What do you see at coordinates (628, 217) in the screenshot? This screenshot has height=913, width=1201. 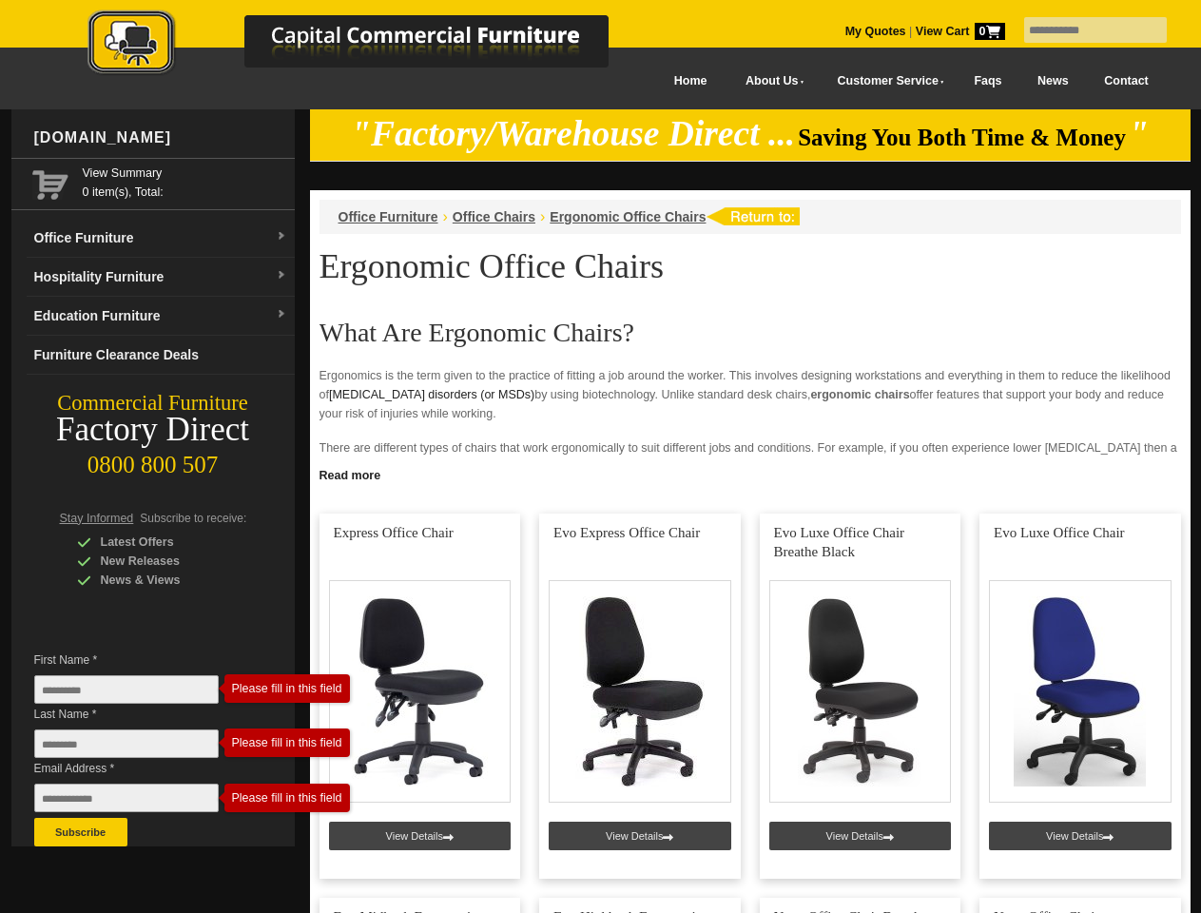 I see `a: Ergonomic Office Chairs` at bounding box center [628, 217].